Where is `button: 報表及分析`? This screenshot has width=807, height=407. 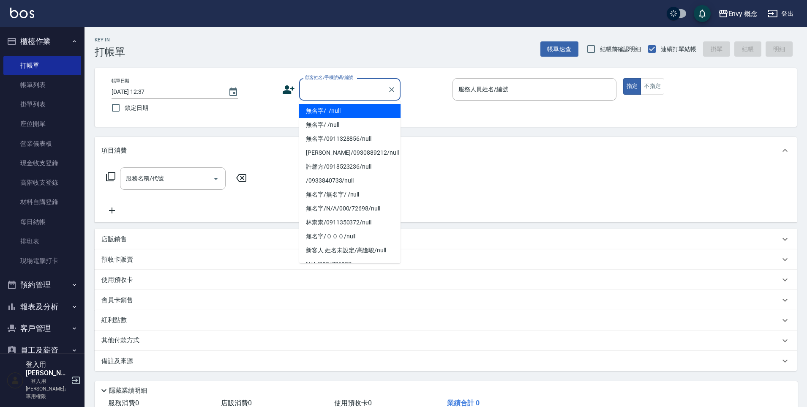
button: 報表及分析 is located at coordinates (42, 307).